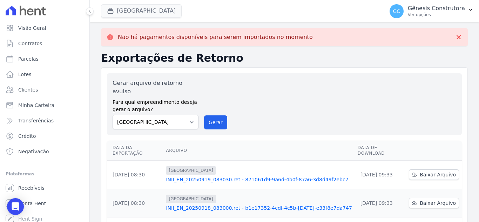  I want to click on a: INII_EN_20250919_083030.ret - 871061d9-9a6d-4b0f-87a6-3d8d49f2ebc7, so click(259, 180).